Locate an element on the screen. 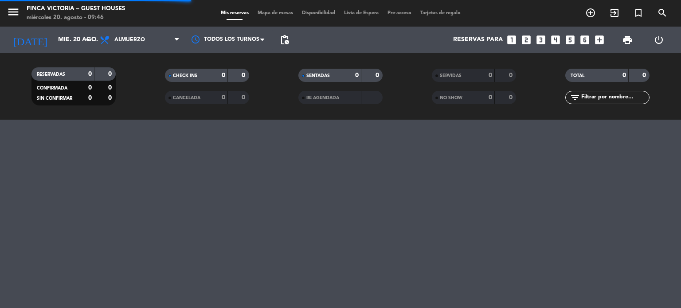  span: Disponibilidad is located at coordinates (318, 13).